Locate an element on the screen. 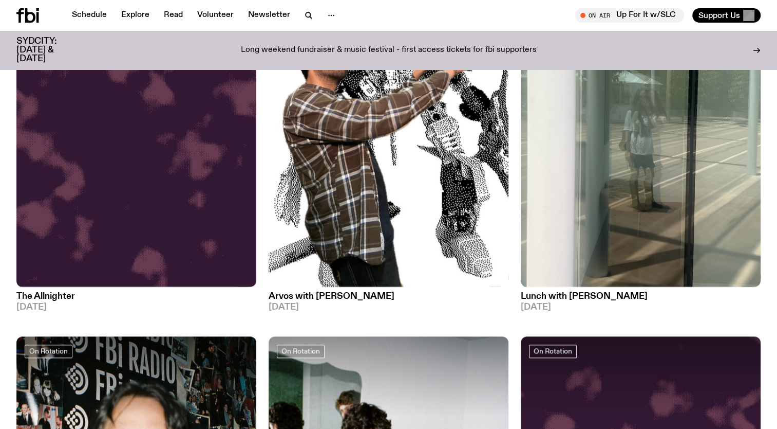 The height and width of the screenshot is (429, 777). span: Support Us is located at coordinates (719, 15).